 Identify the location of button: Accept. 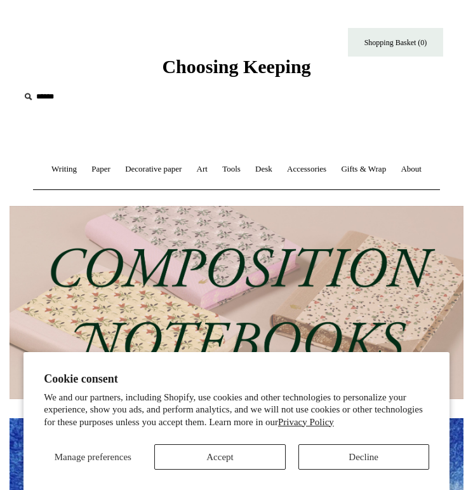
(220, 457).